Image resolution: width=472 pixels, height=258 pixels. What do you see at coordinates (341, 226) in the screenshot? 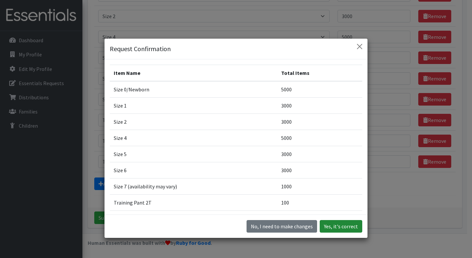
I see `button: Yes, it's correct` at bounding box center [341, 226].